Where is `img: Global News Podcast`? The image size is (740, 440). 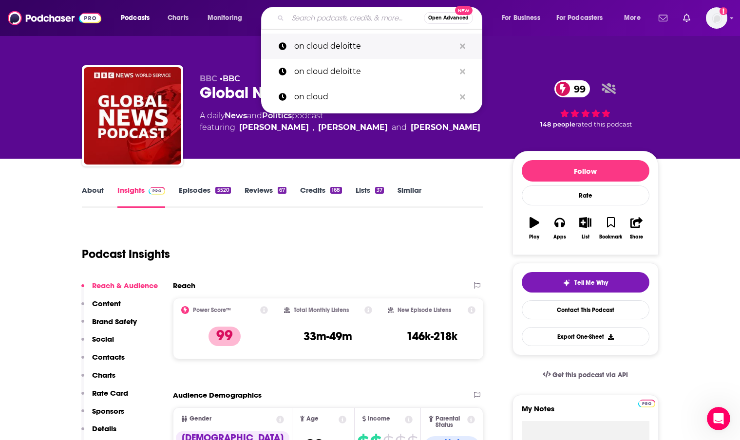 img: Global News Podcast is located at coordinates (133, 116).